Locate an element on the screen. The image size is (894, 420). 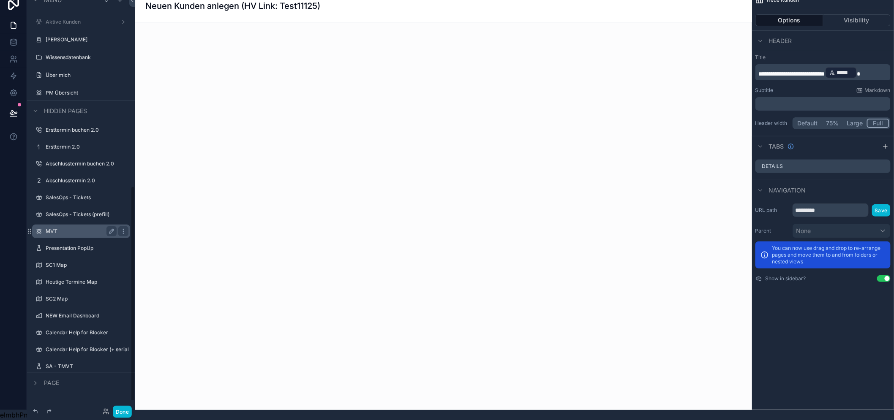
a: Heutige Termine Map is located at coordinates (87, 282).